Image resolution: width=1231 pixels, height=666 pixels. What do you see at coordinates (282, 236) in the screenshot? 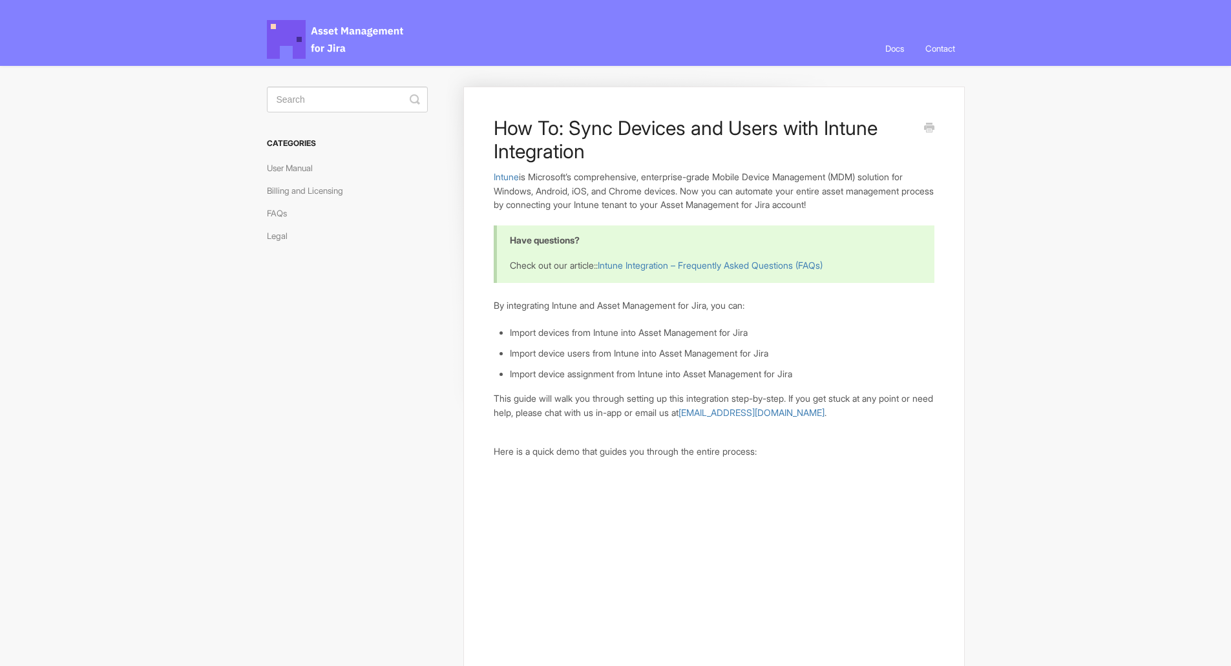
I see `a: Legal` at bounding box center [282, 236].